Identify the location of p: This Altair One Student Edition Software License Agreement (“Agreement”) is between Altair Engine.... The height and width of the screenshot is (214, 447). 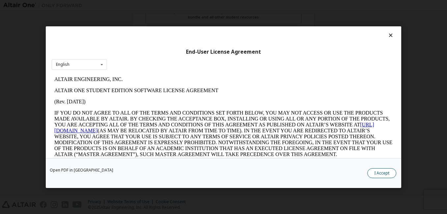
(172, 101).